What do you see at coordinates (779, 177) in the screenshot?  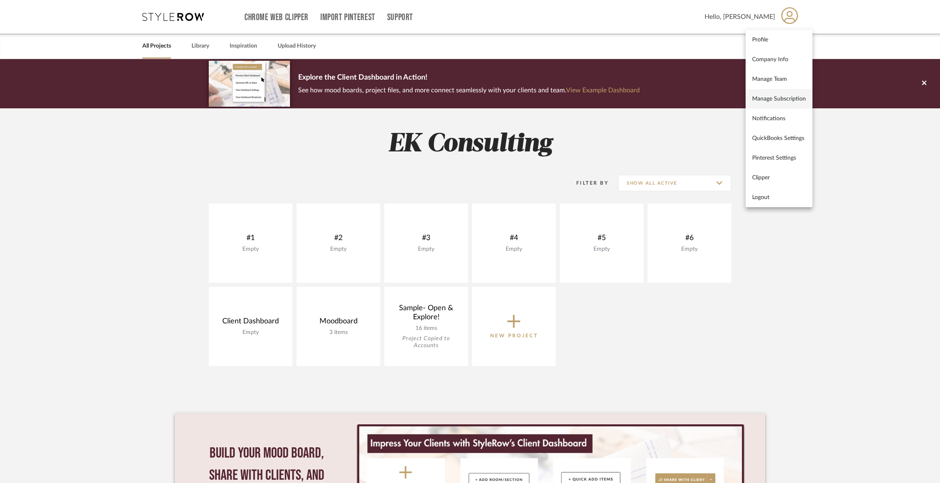 I see `span: Clipper` at bounding box center [779, 177].